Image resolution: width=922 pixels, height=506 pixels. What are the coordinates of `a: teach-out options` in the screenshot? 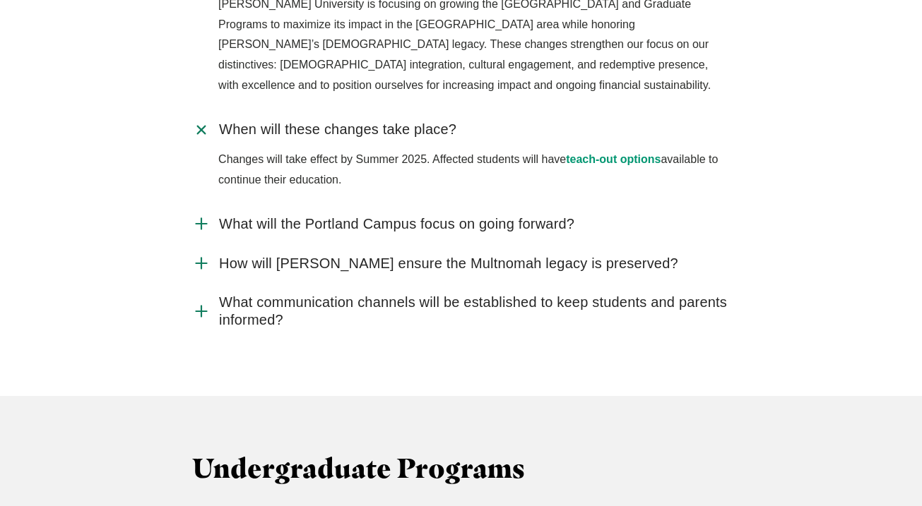 It's located at (613, 159).